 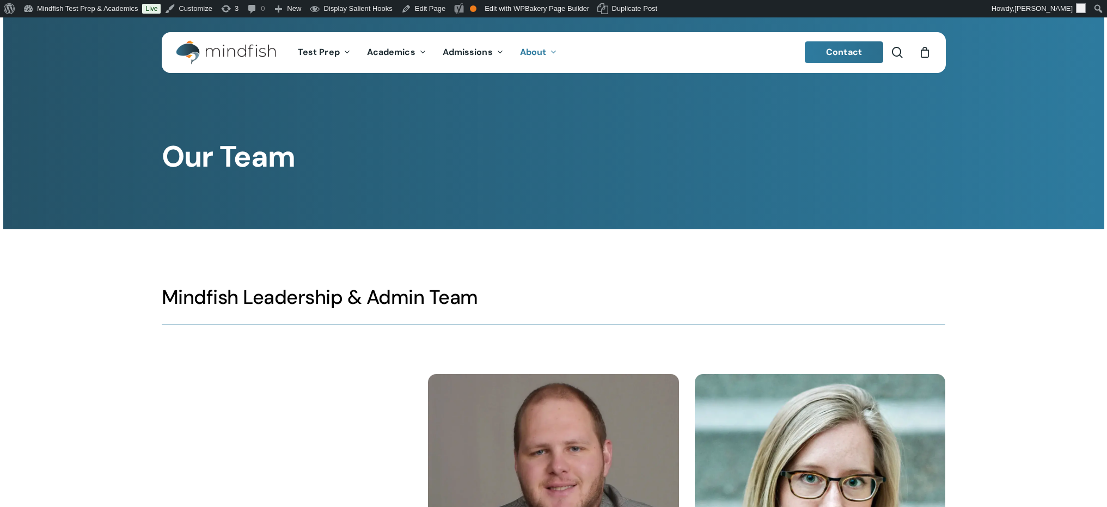 What do you see at coordinates (553, 157) in the screenshot?
I see `h1: Our Team` at bounding box center [553, 157].